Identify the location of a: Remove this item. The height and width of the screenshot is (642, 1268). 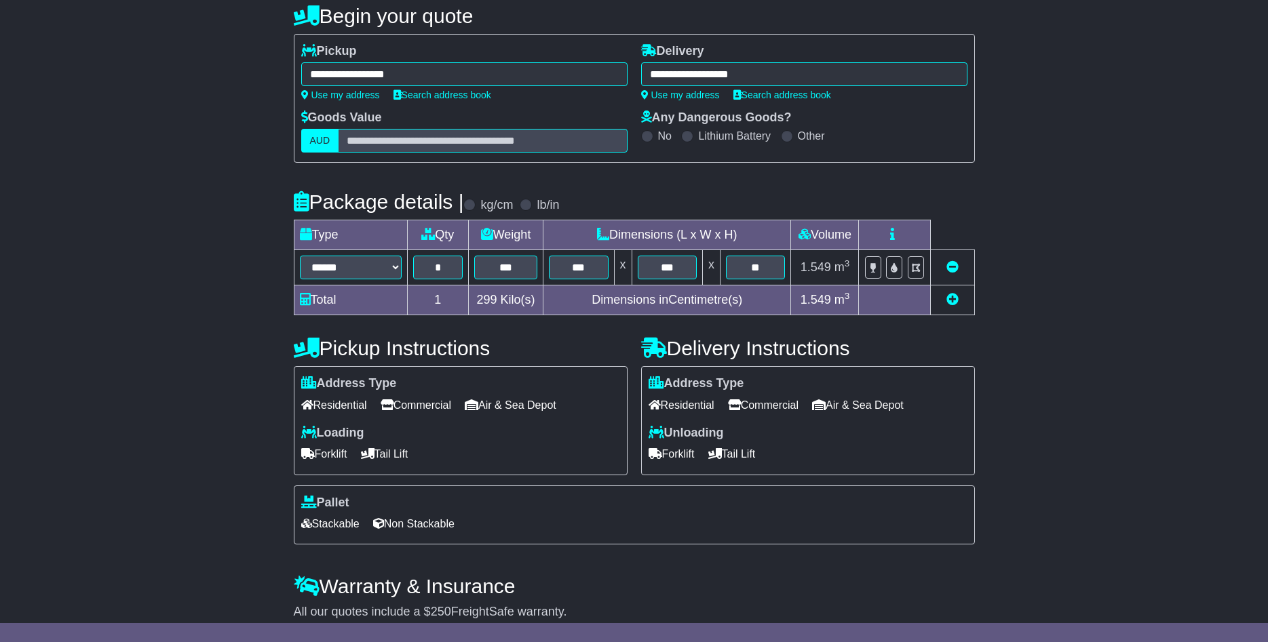
(952, 267).